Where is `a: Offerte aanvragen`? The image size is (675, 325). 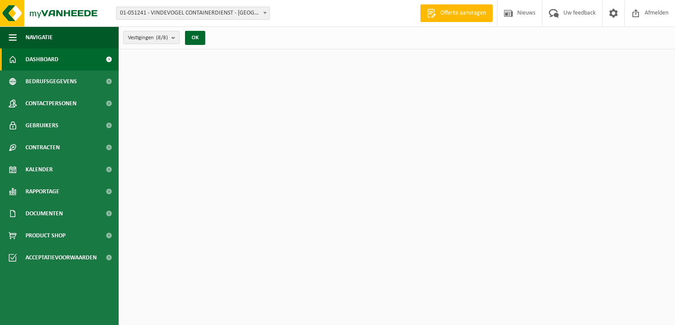 a: Offerte aanvragen is located at coordinates (456, 13).